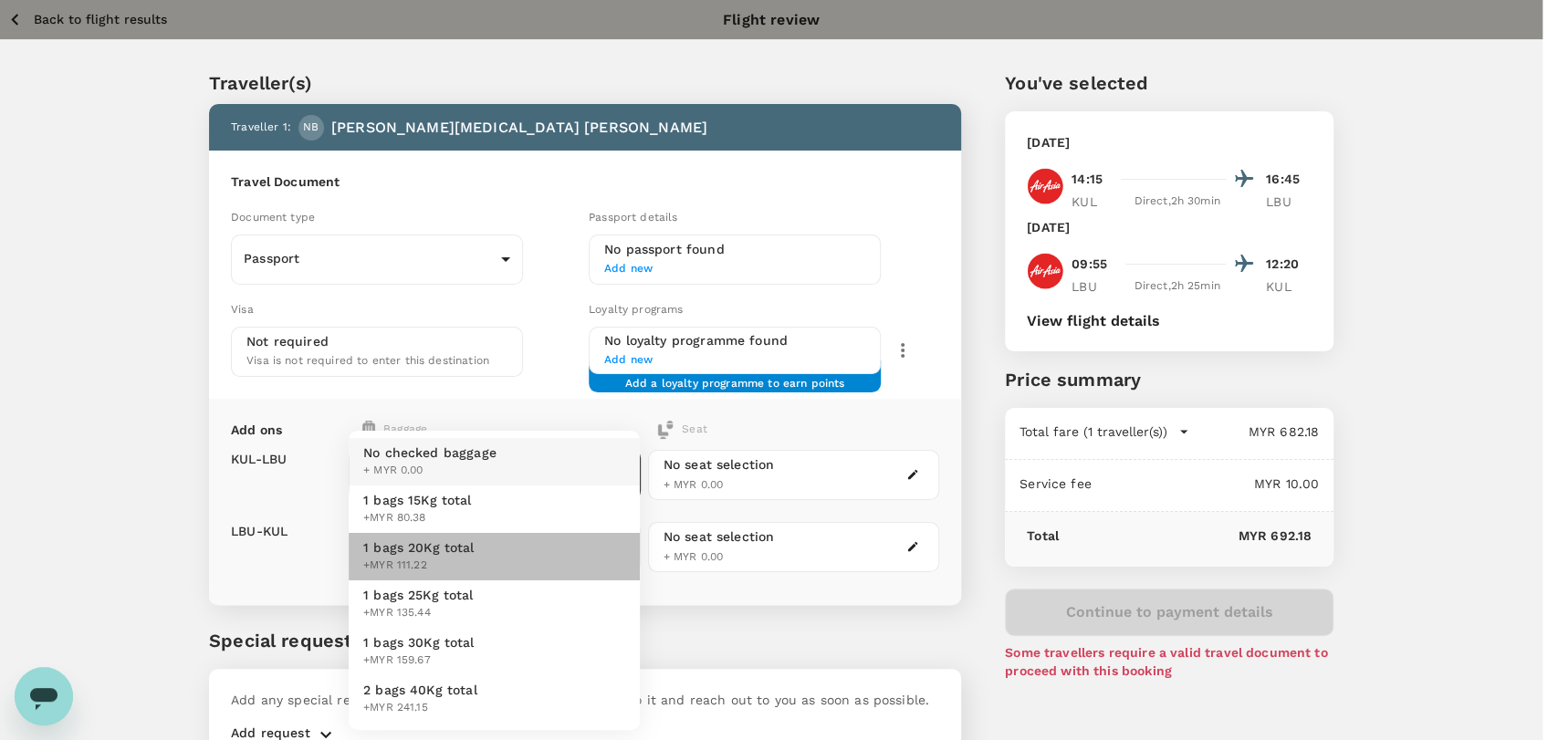 The height and width of the screenshot is (740, 1558). I want to click on span: +MYR 111.22, so click(419, 566).